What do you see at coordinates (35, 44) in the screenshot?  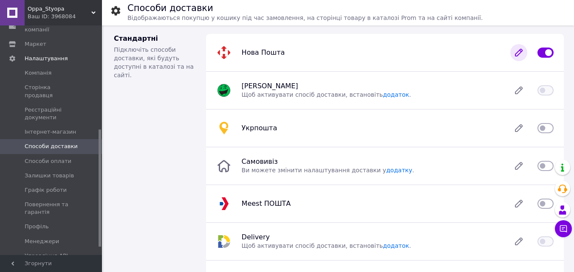 I see `span: Маркет` at bounding box center [35, 44].